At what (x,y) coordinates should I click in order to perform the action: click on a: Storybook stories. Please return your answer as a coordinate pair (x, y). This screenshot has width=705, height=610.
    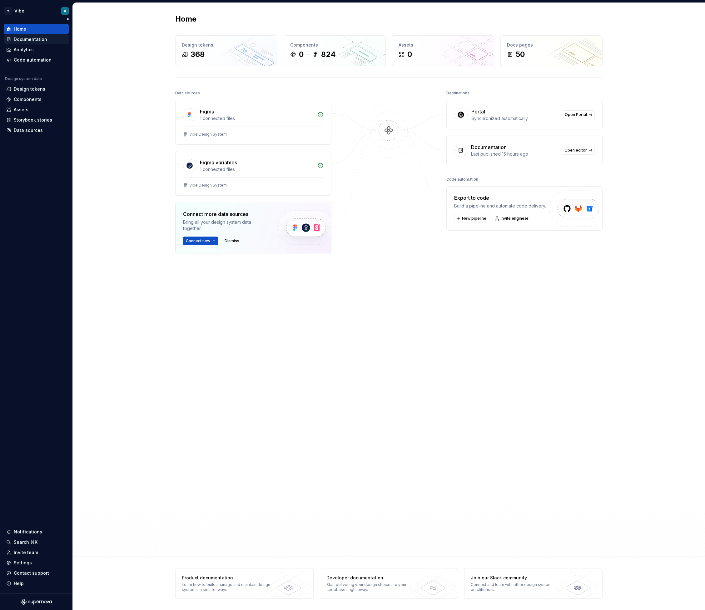
    Looking at the image, I should click on (36, 120).